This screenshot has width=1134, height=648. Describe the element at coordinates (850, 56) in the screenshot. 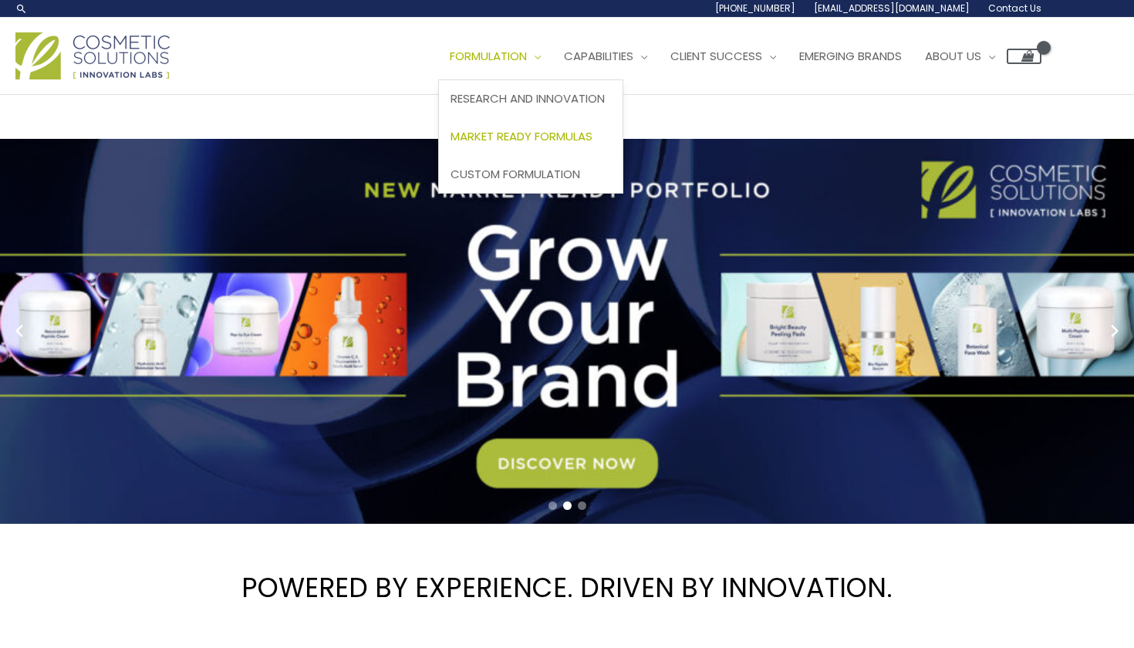

I see `a: Emerging Brands` at that location.